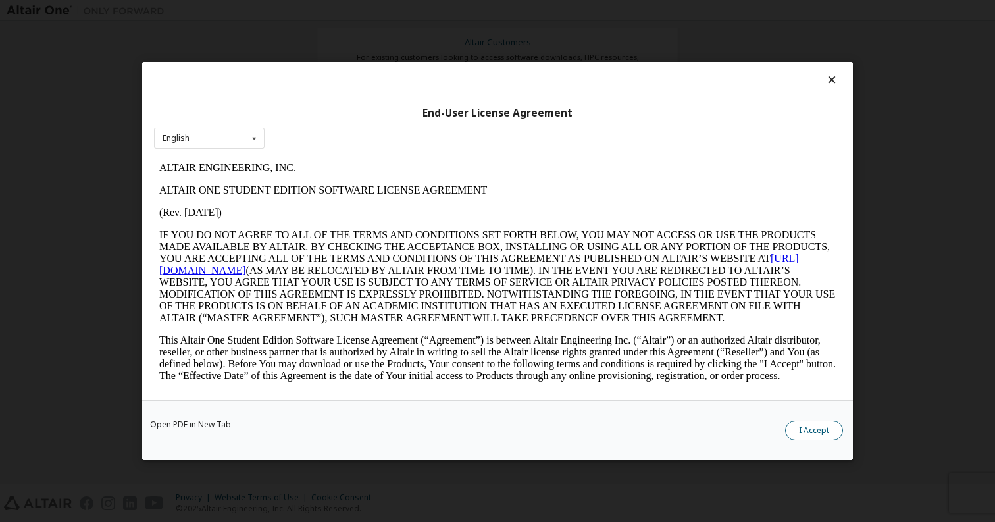  Describe the element at coordinates (814, 430) in the screenshot. I see `button: I Accept` at that location.